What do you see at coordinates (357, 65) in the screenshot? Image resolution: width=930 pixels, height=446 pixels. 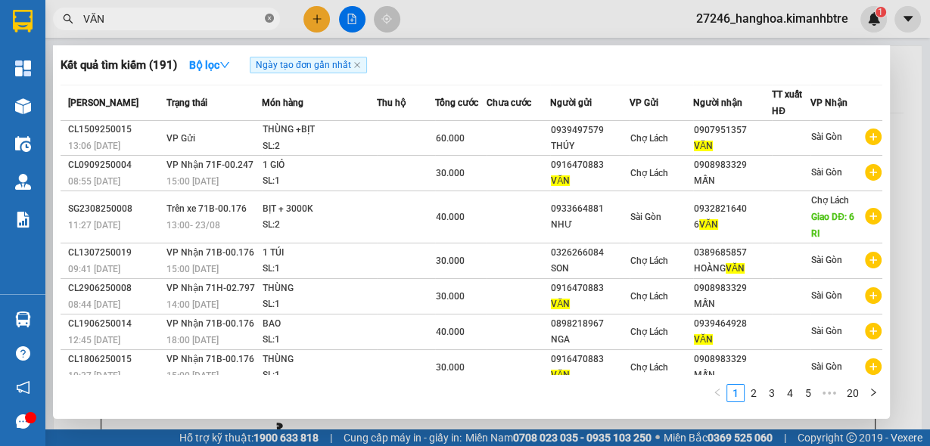 I see `span: close` at bounding box center [357, 65].